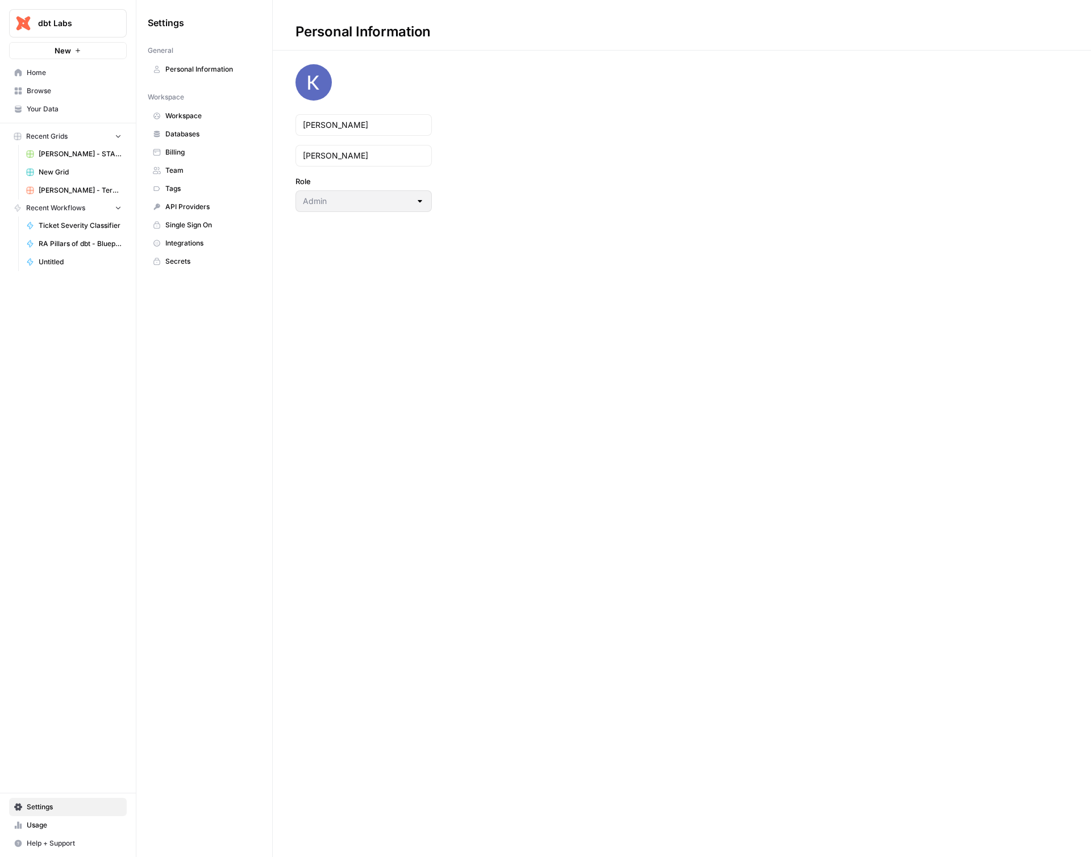 This screenshot has width=1091, height=857. Describe the element at coordinates (314, 82) in the screenshot. I see `img: avatar` at that location.